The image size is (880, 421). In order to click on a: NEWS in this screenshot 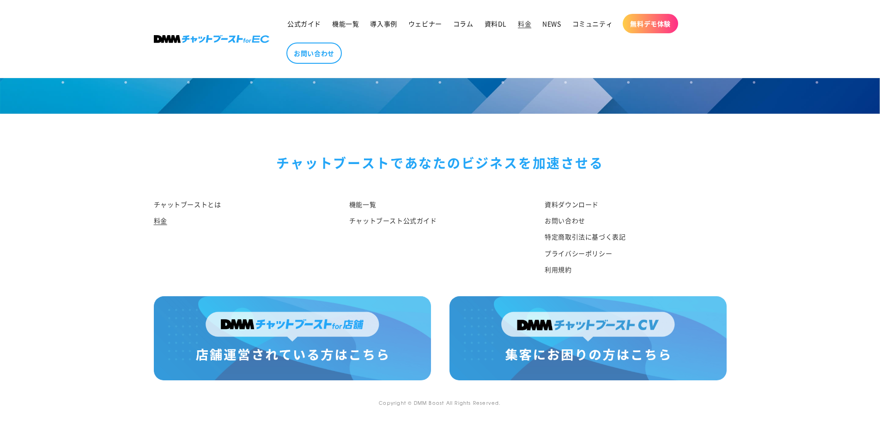, I will do `click(551, 24)`.